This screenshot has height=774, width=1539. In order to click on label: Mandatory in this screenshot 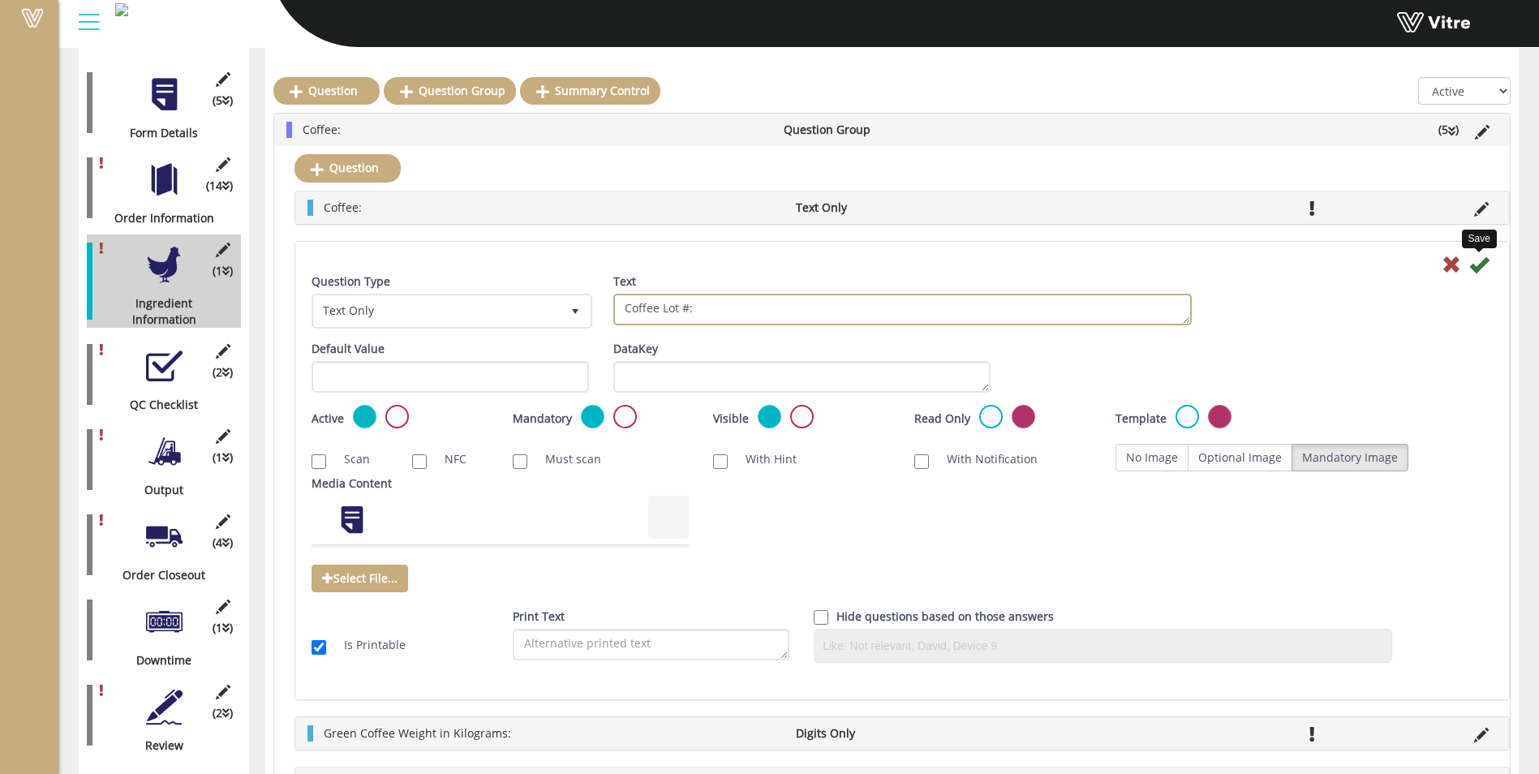, I will do `click(542, 419)`.